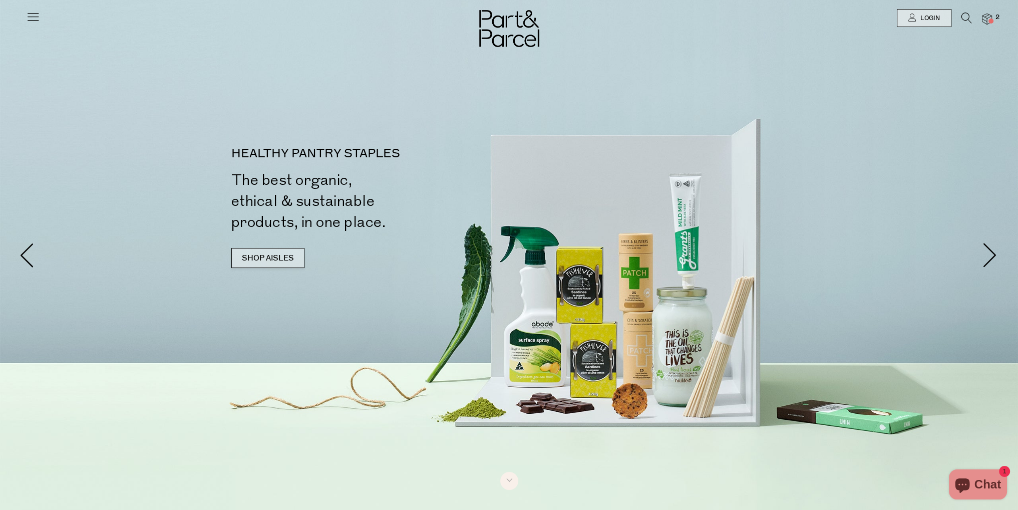 The height and width of the screenshot is (510, 1018). Describe the element at coordinates (929, 18) in the screenshot. I see `span: Login` at that location.